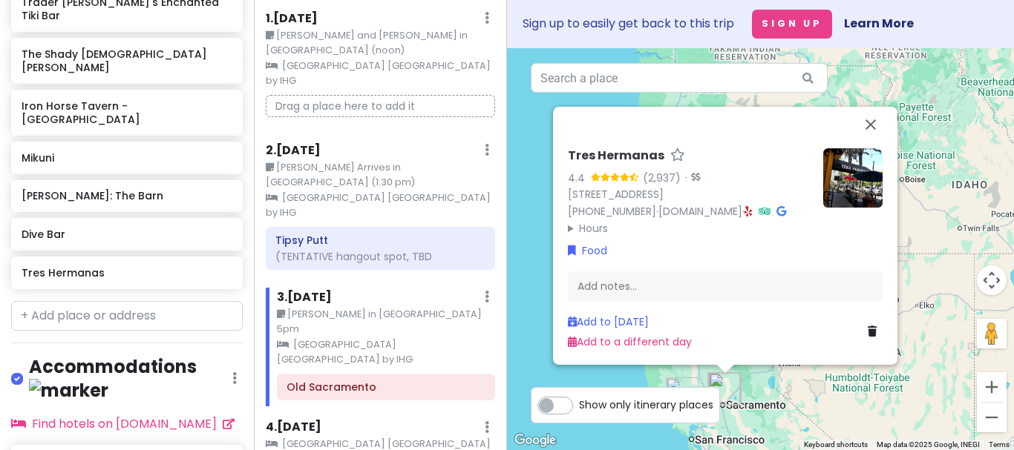 The height and width of the screenshot is (450, 1014). What do you see at coordinates (682, 394) in the screenshot?
I see `div: The Warm Puppy Café` at bounding box center [682, 394].